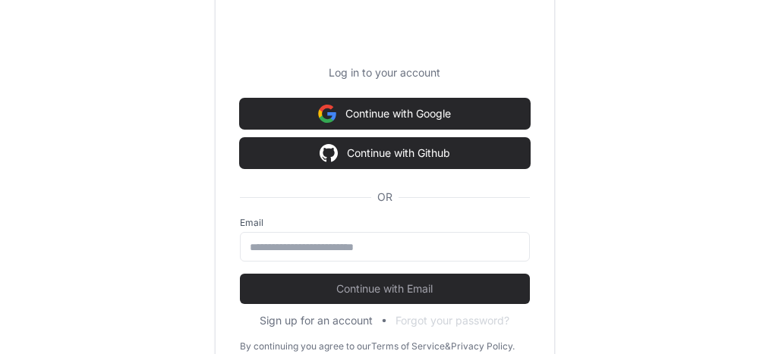 The width and height of the screenshot is (769, 354). Describe the element at coordinates (385, 153) in the screenshot. I see `button: Continue with Github` at that location.